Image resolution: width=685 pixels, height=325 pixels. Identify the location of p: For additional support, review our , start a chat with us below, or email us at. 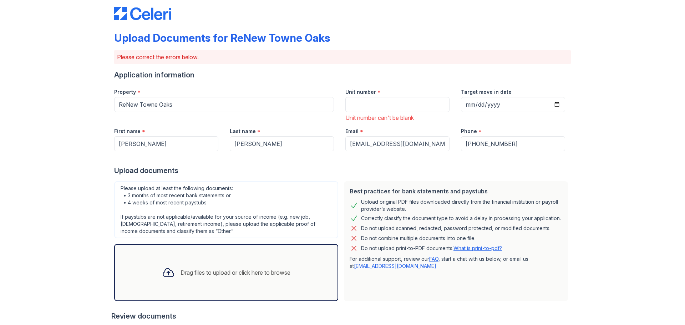
(456, 263).